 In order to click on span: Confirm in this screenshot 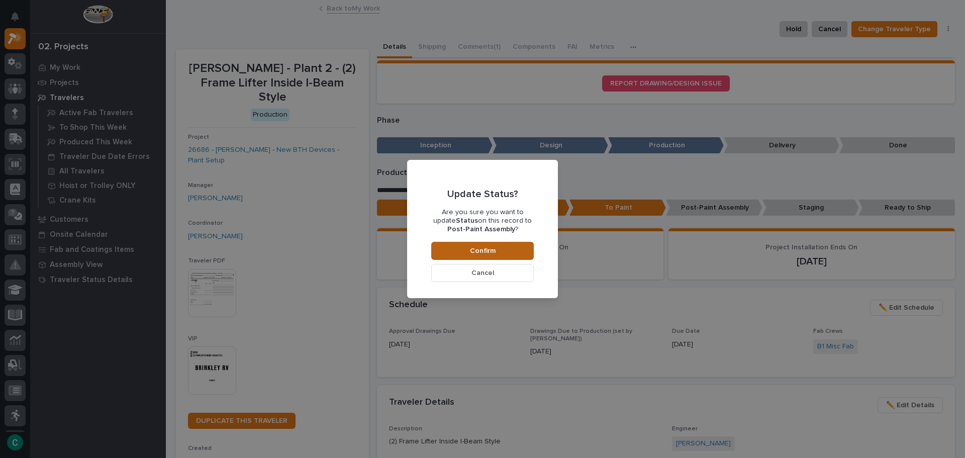, I will do `click(483, 251)`.